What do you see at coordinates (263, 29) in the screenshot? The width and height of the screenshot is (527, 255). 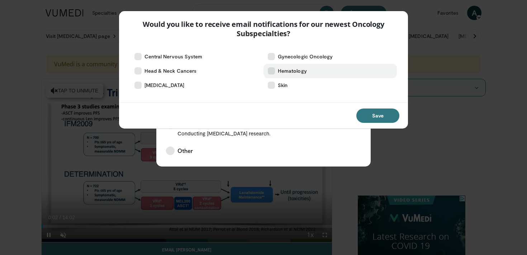 I see `p: Would you like to receive email notifications for our newest Oncology Subspecialties?` at bounding box center [263, 29].